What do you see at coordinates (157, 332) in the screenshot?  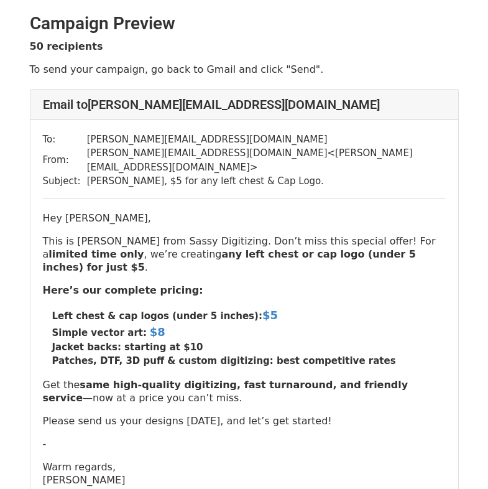 I see `font: $8` at bounding box center [157, 332].